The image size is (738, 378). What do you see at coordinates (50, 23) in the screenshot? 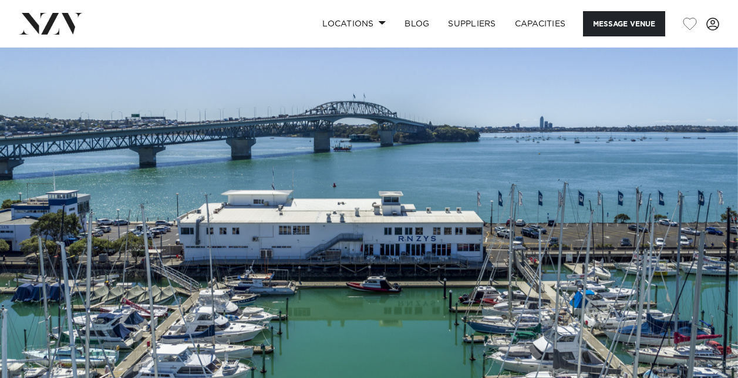
I see `img: nzv-logo.png` at bounding box center [50, 23].